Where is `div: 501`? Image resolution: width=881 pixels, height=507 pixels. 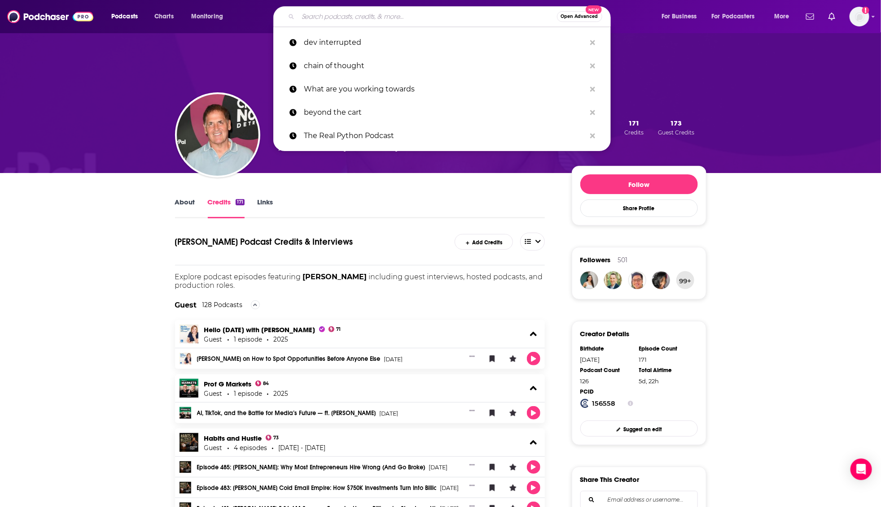
div: 501 is located at coordinates (623, 260).